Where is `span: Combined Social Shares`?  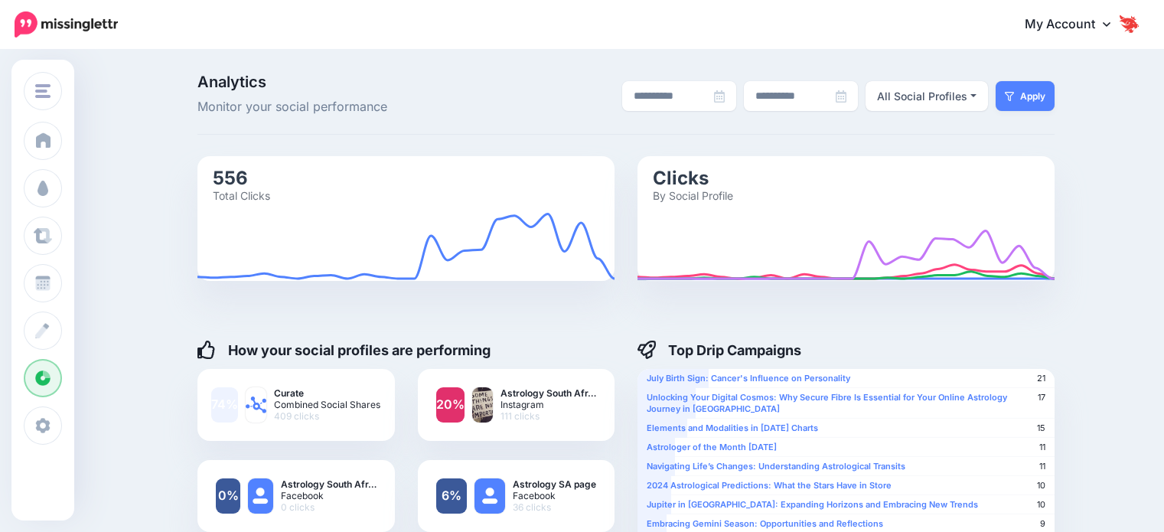 span: Combined Social Shares is located at coordinates (327, 404).